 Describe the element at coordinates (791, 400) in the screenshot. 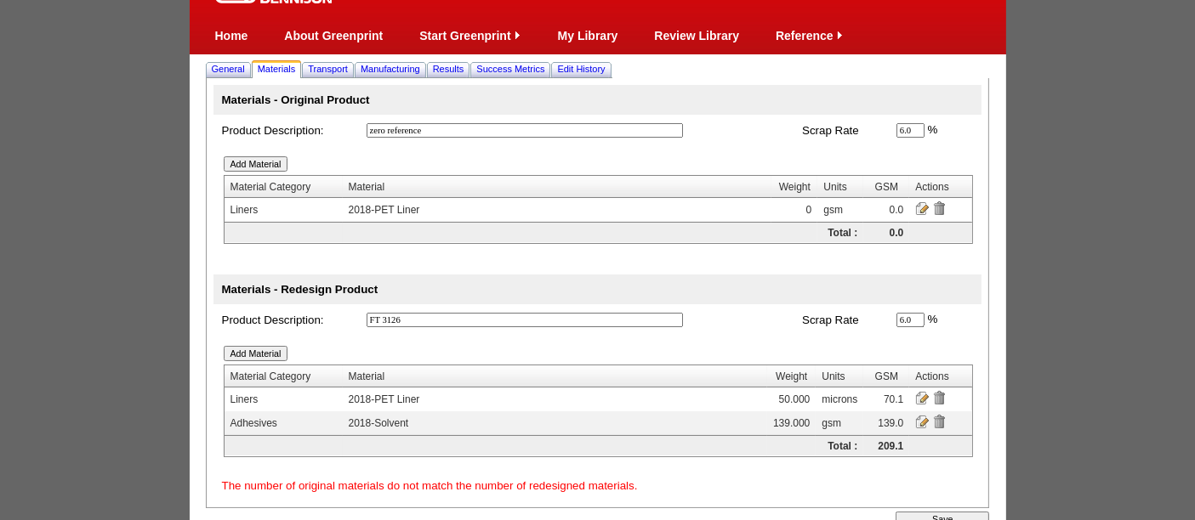

I see `td: 50.000` at that location.